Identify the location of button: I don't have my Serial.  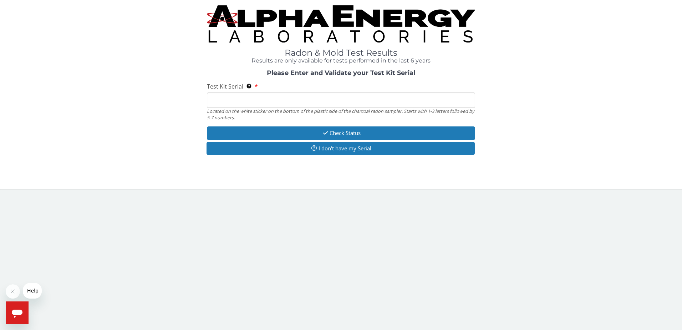
(341, 148).